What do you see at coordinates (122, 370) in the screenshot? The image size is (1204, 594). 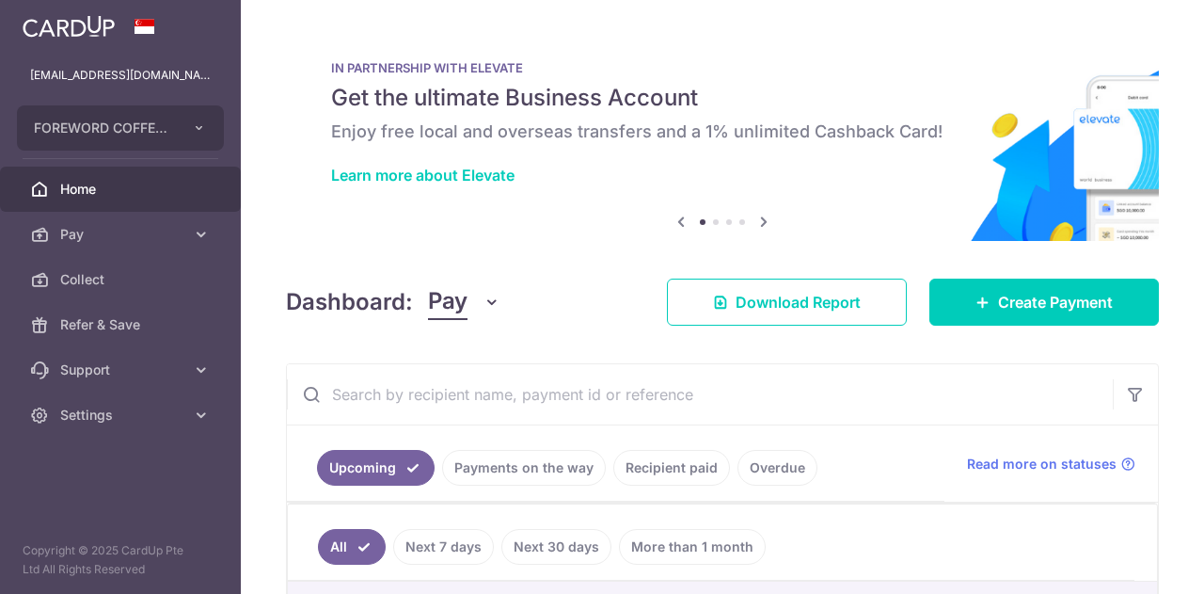 I see `span: Support` at bounding box center [122, 370].